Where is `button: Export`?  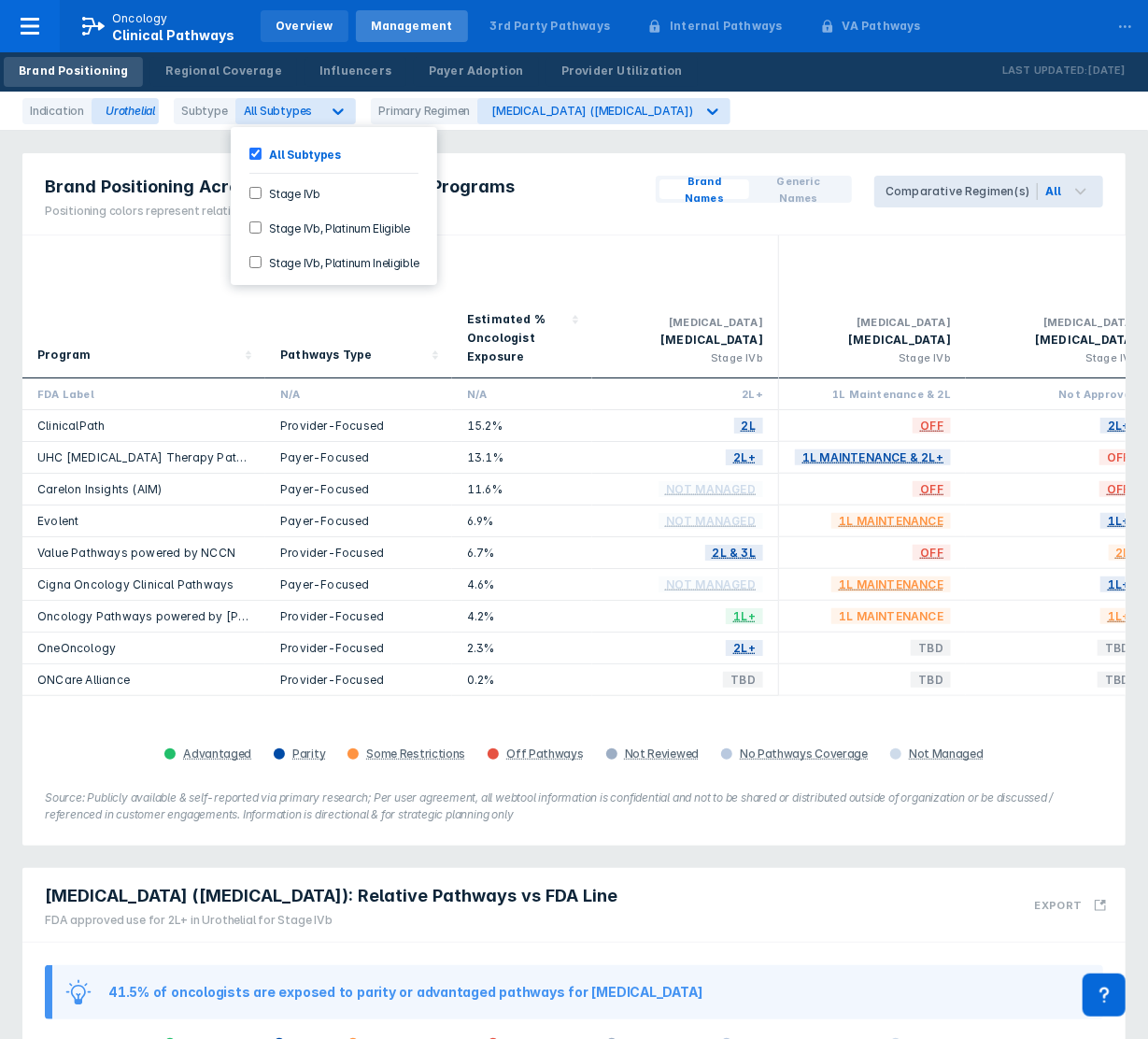
button: Export is located at coordinates (1070, 905).